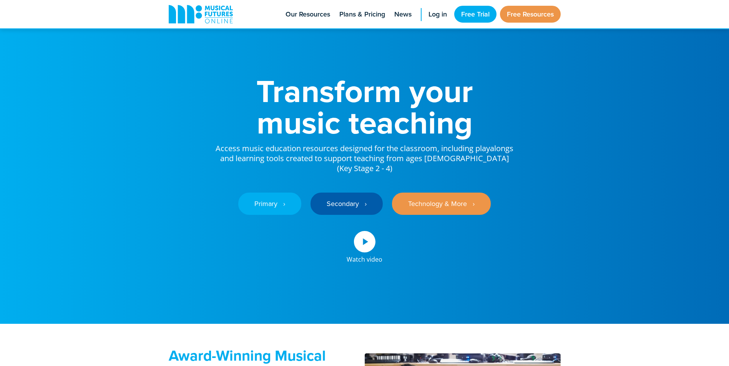 This screenshot has width=729, height=366. Describe the element at coordinates (438, 14) in the screenshot. I see `span: Log in` at that location.